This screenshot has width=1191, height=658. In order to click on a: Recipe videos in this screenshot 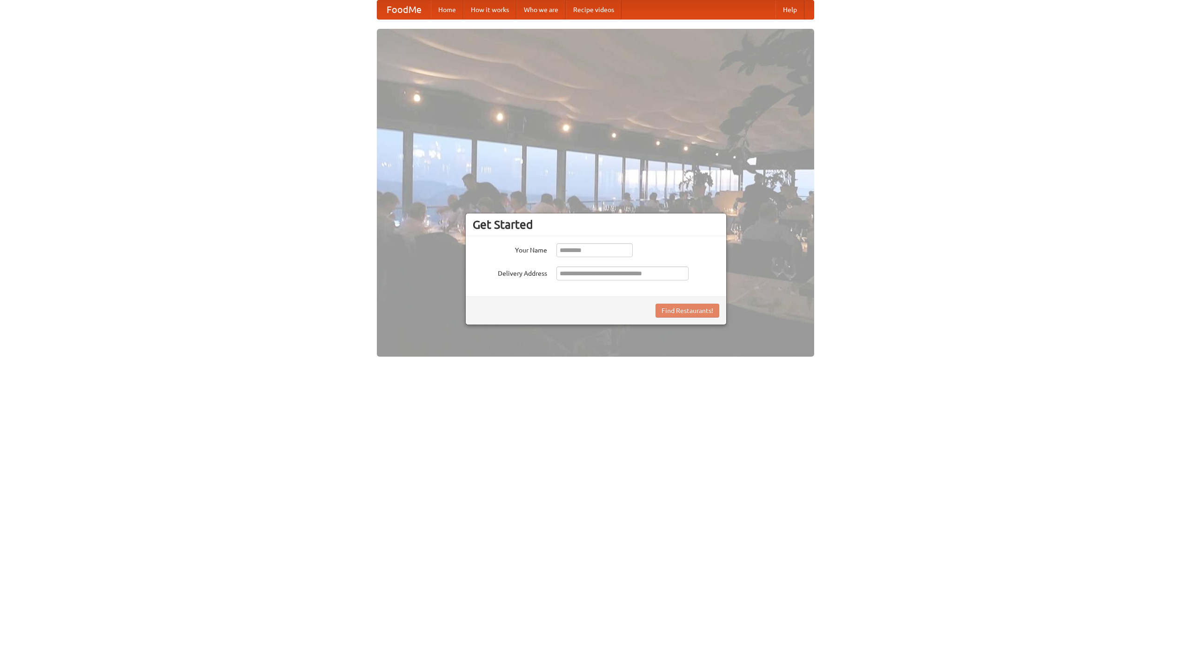, I will do `click(594, 10)`.